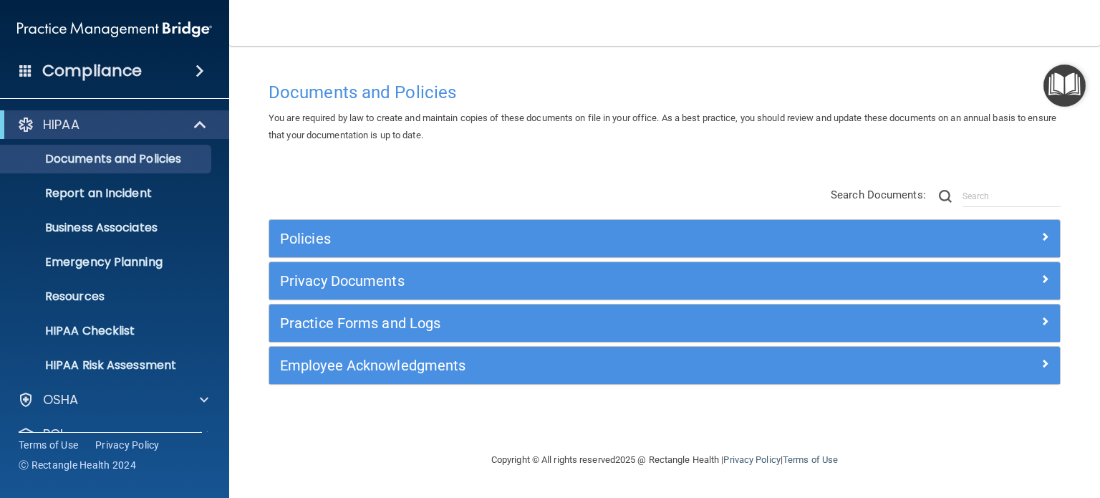 The height and width of the screenshot is (498, 1100). I want to click on p: PCI, so click(53, 434).